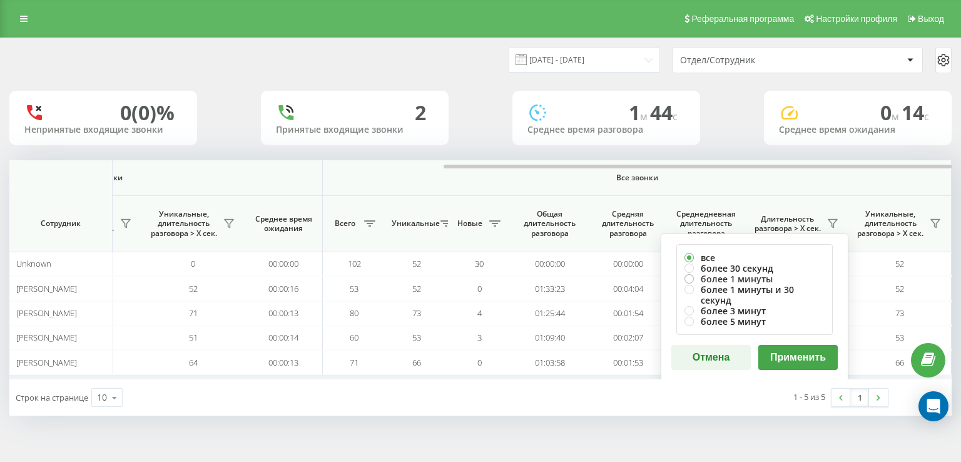  I want to click on span: Настройки профиля, so click(856, 19).